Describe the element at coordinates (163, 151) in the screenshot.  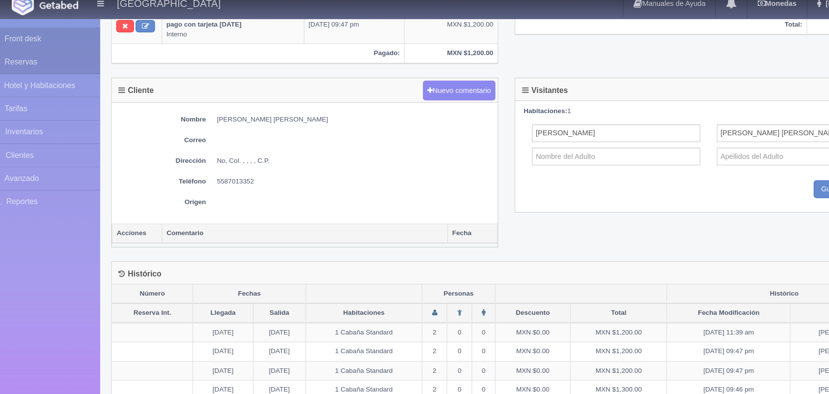
I see `dt: Dirección` at that location.